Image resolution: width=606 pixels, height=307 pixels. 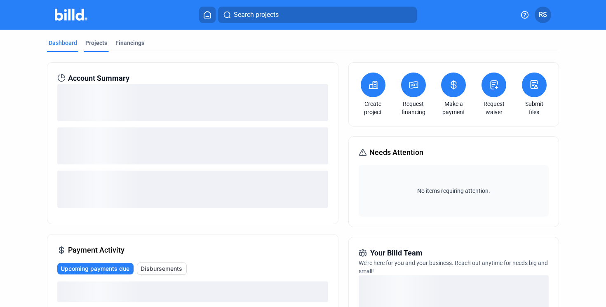 I want to click on span: RS, so click(x=543, y=15).